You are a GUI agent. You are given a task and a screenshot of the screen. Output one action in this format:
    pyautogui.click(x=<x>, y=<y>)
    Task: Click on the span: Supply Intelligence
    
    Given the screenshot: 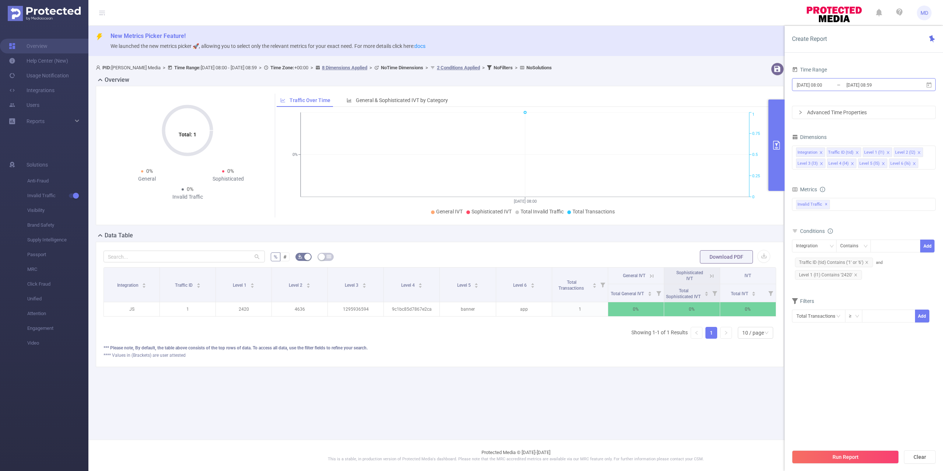 What is the action you would take?
    pyautogui.click(x=58, y=240)
    